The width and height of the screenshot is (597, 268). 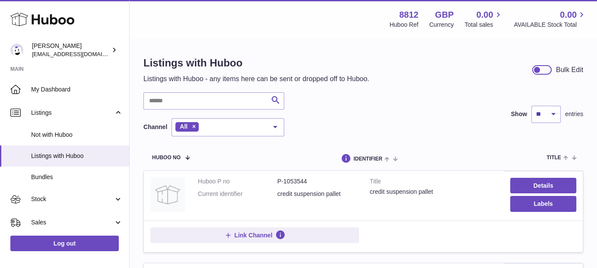 What do you see at coordinates (72, 222) in the screenshot?
I see `span: Sales` at bounding box center [72, 222].